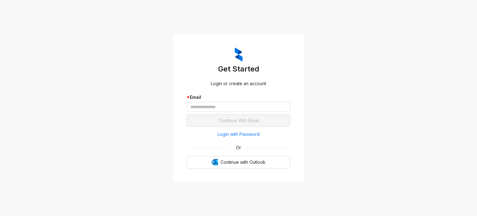 The width and height of the screenshot is (477, 216). What do you see at coordinates (215, 162) in the screenshot?
I see `img: Outlook` at bounding box center [215, 162].